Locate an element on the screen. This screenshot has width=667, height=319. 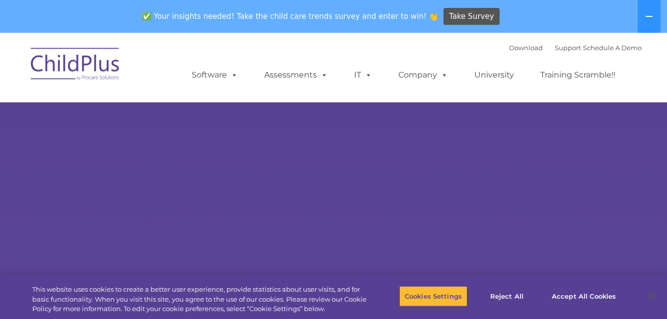
a: Software is located at coordinates (215, 75).